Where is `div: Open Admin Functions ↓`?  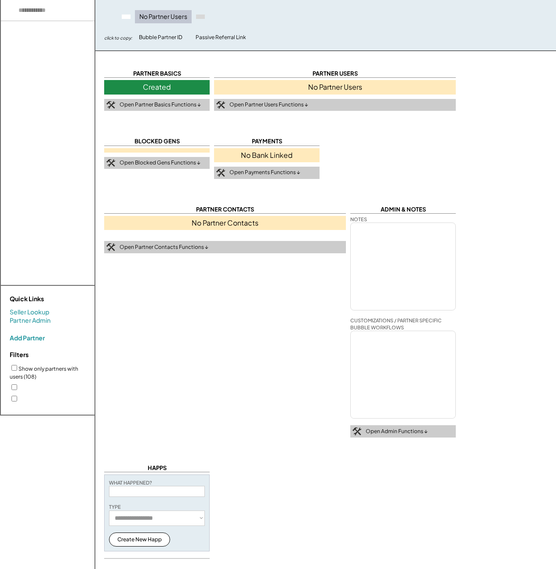
div: Open Admin Functions ↓ is located at coordinates (397, 431).